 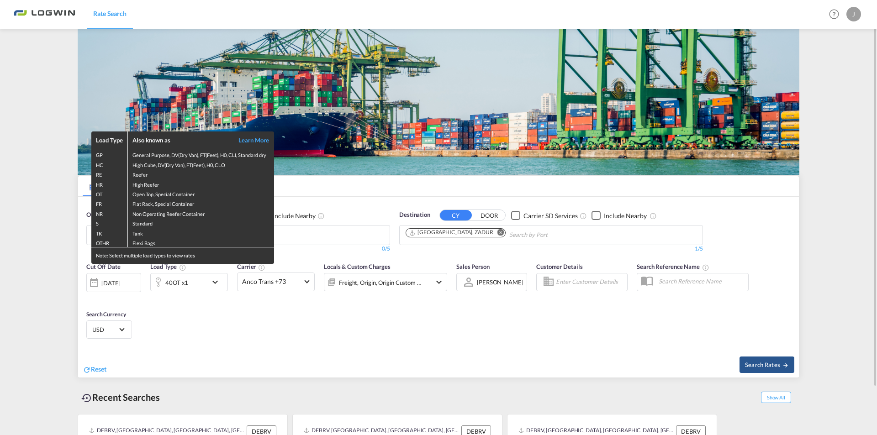 What do you see at coordinates (183, 255) in the screenshot?
I see `div: Note: Select multiple load types to view rates` at bounding box center [183, 255].